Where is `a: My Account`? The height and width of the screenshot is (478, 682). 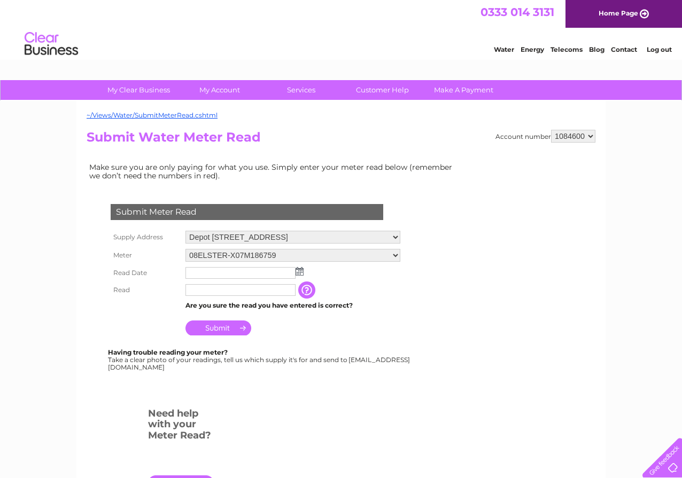 a: My Account is located at coordinates (220, 90).